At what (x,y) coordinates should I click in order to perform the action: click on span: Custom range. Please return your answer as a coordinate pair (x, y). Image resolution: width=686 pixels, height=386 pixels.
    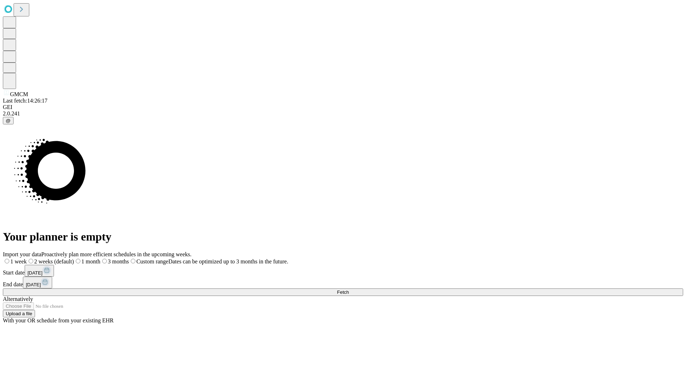
    Looking at the image, I should click on (152, 261).